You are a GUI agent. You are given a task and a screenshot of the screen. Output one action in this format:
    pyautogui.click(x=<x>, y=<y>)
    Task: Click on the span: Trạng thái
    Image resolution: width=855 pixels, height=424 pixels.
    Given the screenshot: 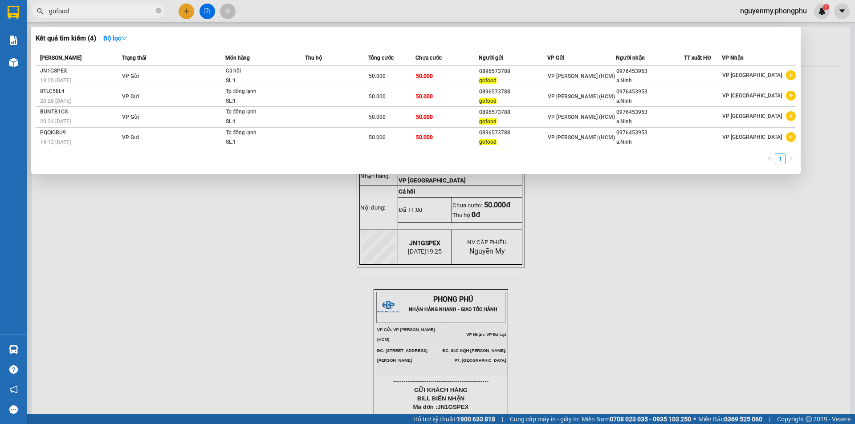 What is the action you would take?
    pyautogui.click(x=134, y=58)
    